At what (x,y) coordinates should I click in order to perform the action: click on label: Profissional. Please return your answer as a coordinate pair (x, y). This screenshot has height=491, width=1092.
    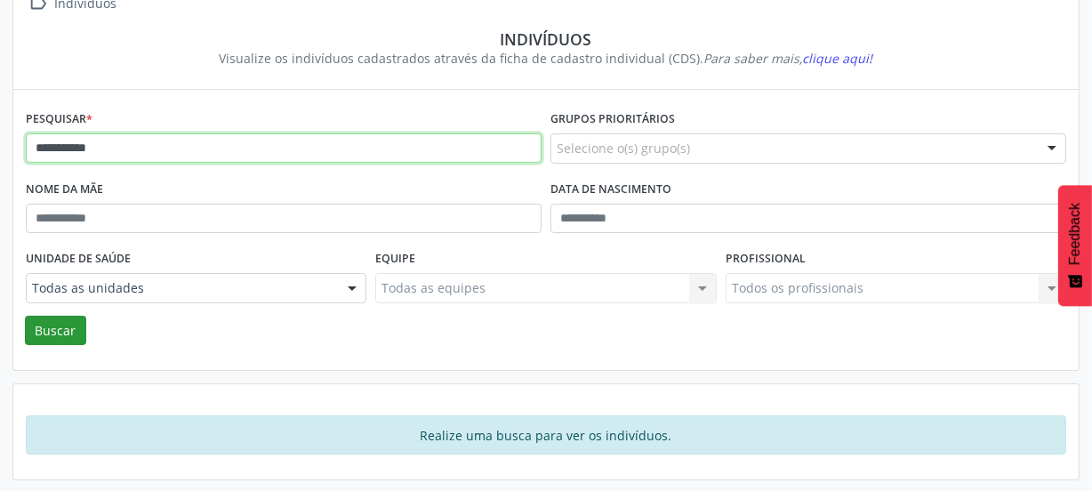
    Looking at the image, I should click on (765, 259).